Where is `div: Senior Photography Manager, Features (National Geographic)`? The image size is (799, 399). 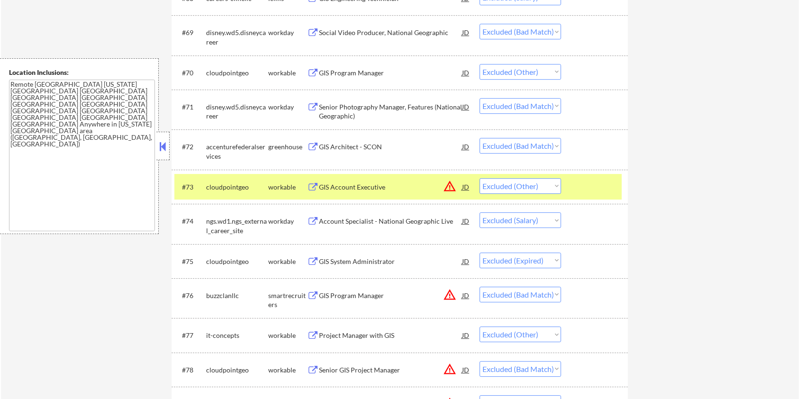 div: Senior Photography Manager, Features (National Geographic) is located at coordinates (391, 111).